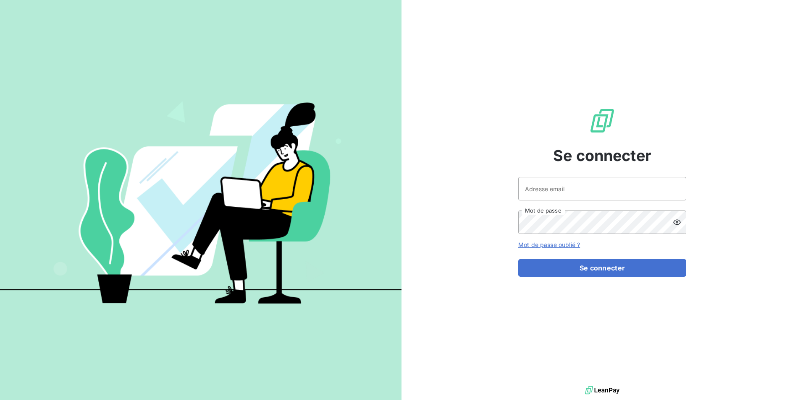 The width and height of the screenshot is (803, 400). What do you see at coordinates (602, 121) in the screenshot?
I see `img: Logo LeanPay` at bounding box center [602, 121].